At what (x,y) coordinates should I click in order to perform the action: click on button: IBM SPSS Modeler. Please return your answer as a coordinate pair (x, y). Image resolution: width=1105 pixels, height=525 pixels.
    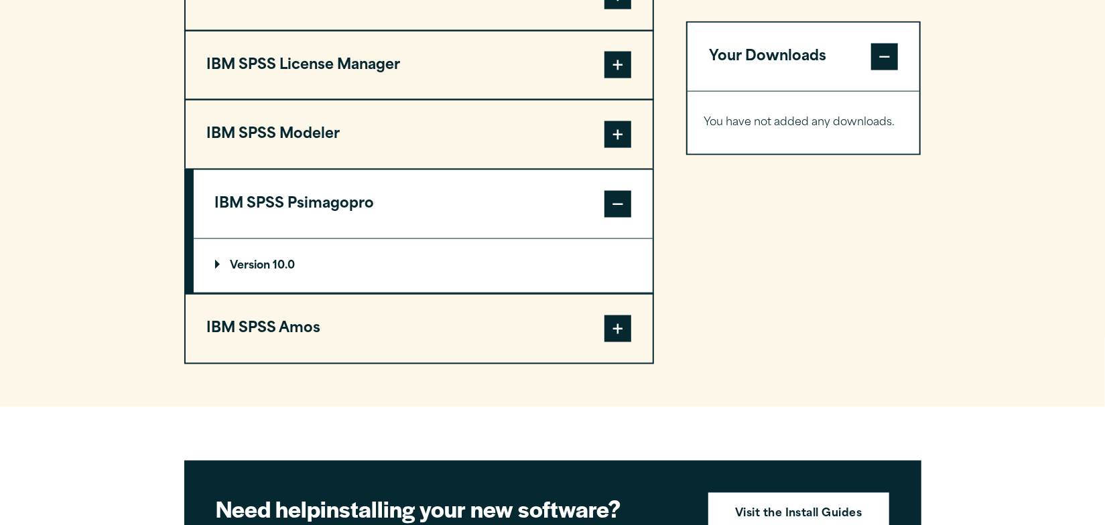
    Looking at the image, I should click on (419, 135).